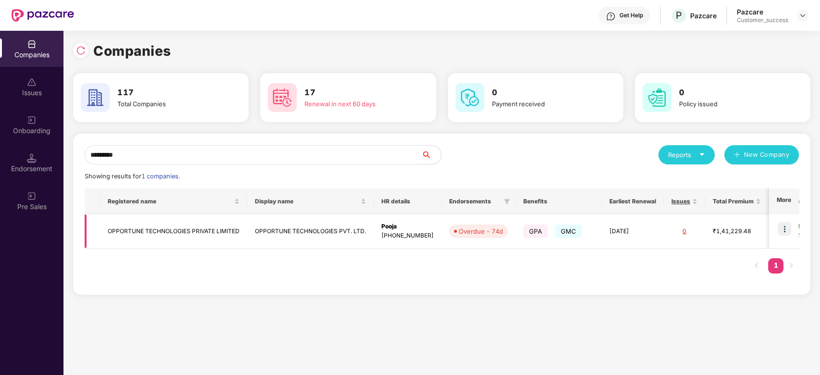 The width and height of the screenshot is (820, 375). What do you see at coordinates (756, 265) in the screenshot?
I see `span: left` at bounding box center [756, 265].